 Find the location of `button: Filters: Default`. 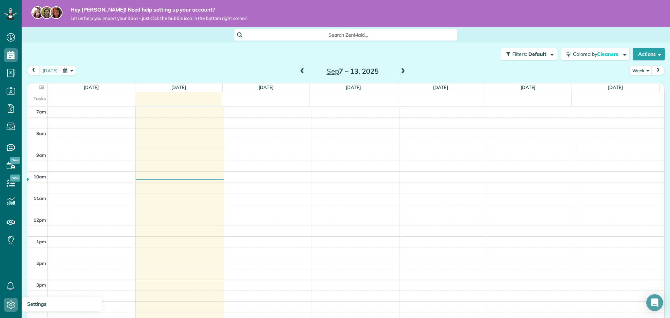

button: Filters: Default is located at coordinates (529, 54).